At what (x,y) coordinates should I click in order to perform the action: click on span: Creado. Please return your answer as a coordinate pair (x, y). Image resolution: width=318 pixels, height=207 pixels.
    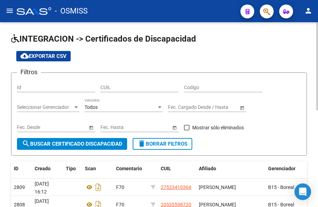
    Looking at the image, I should click on (43, 169).